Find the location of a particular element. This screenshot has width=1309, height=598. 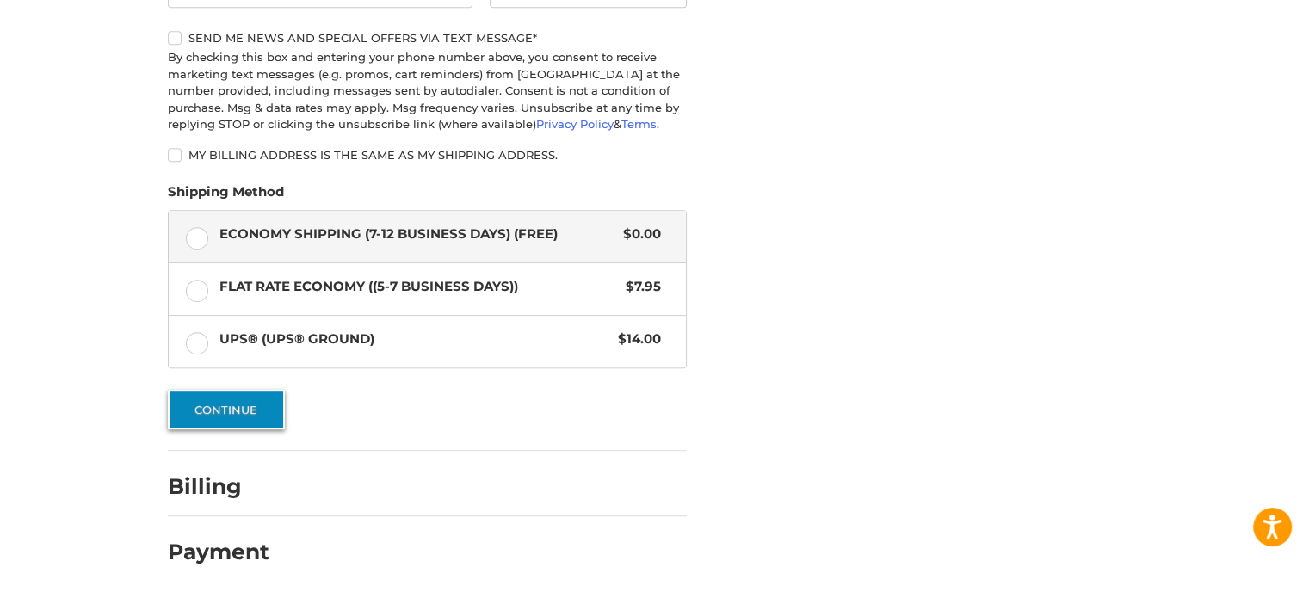

span: $14.00 is located at coordinates (635, 339).